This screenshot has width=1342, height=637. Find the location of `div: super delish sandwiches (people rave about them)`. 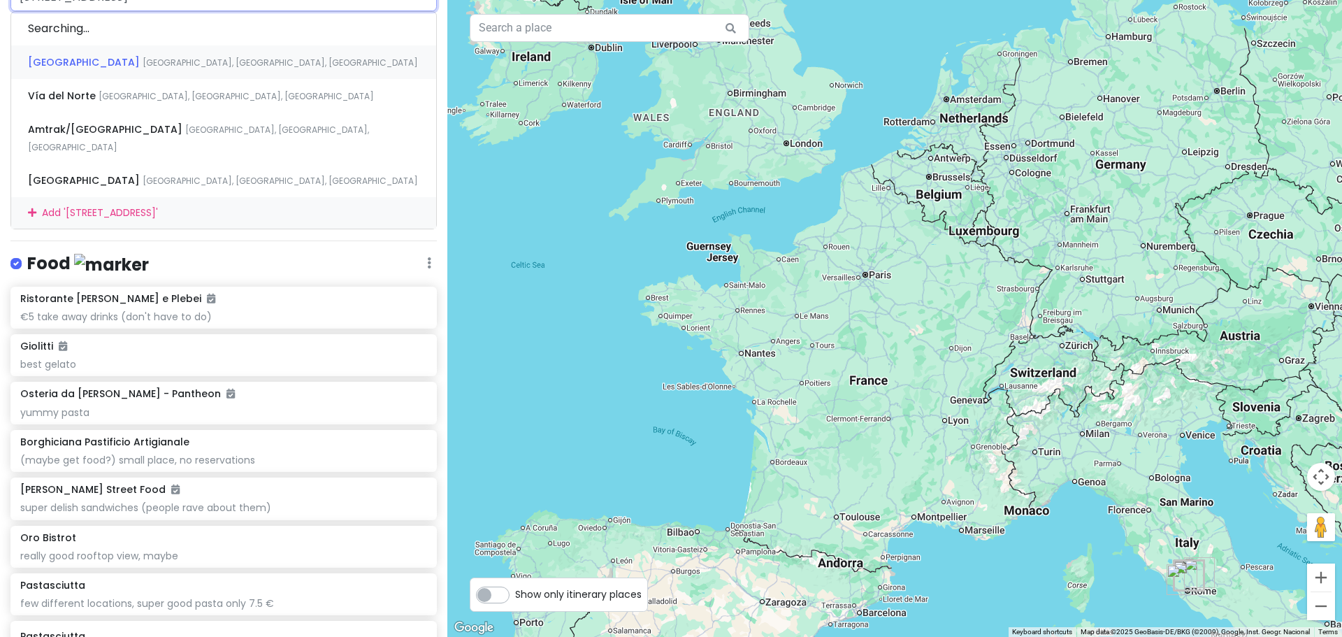

div: super delish sandwiches (people rave about them) is located at coordinates (223, 508).